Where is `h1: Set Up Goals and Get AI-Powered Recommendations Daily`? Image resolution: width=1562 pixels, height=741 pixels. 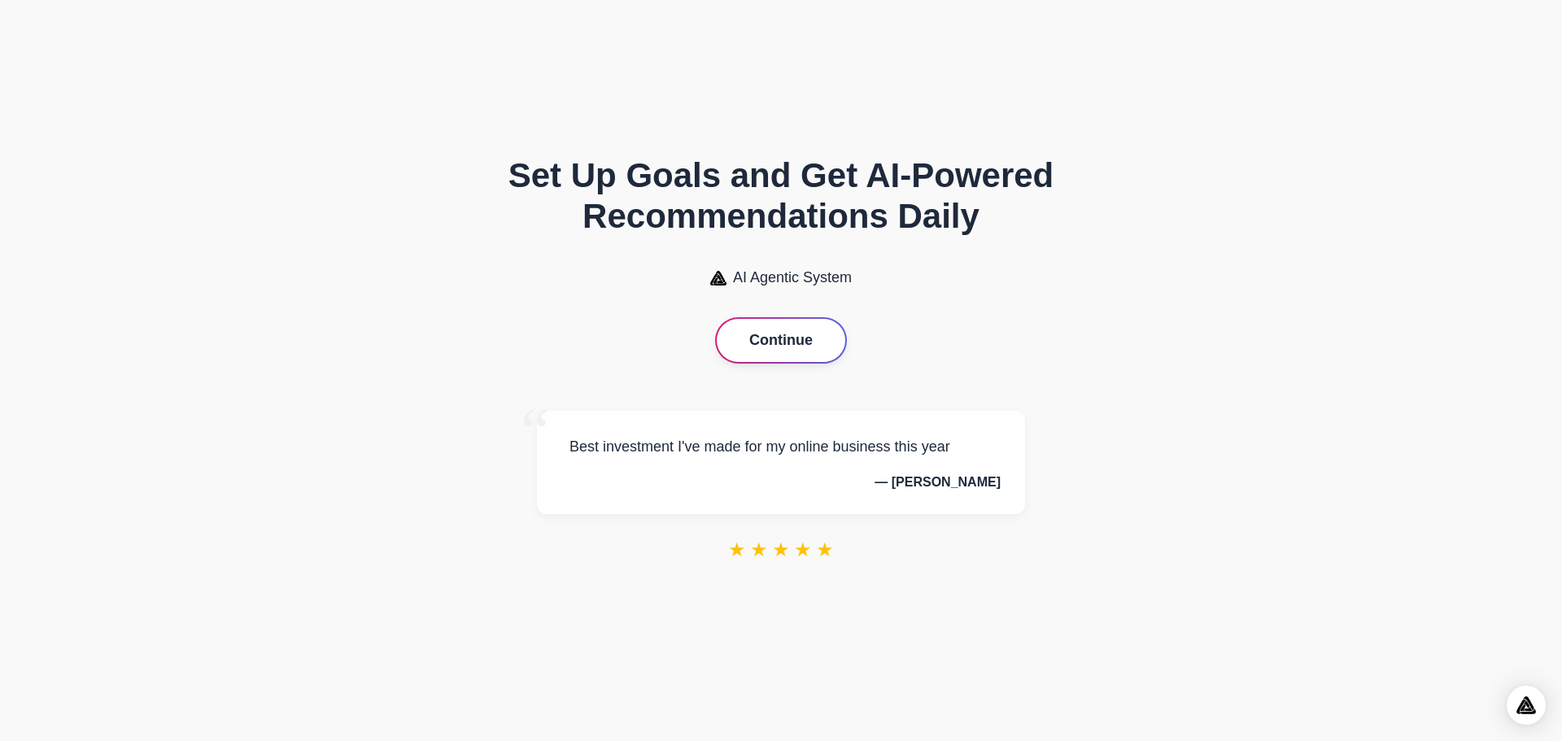
h1: Set Up Goals and Get AI-Powered Recommendations Daily is located at coordinates (781, 196).